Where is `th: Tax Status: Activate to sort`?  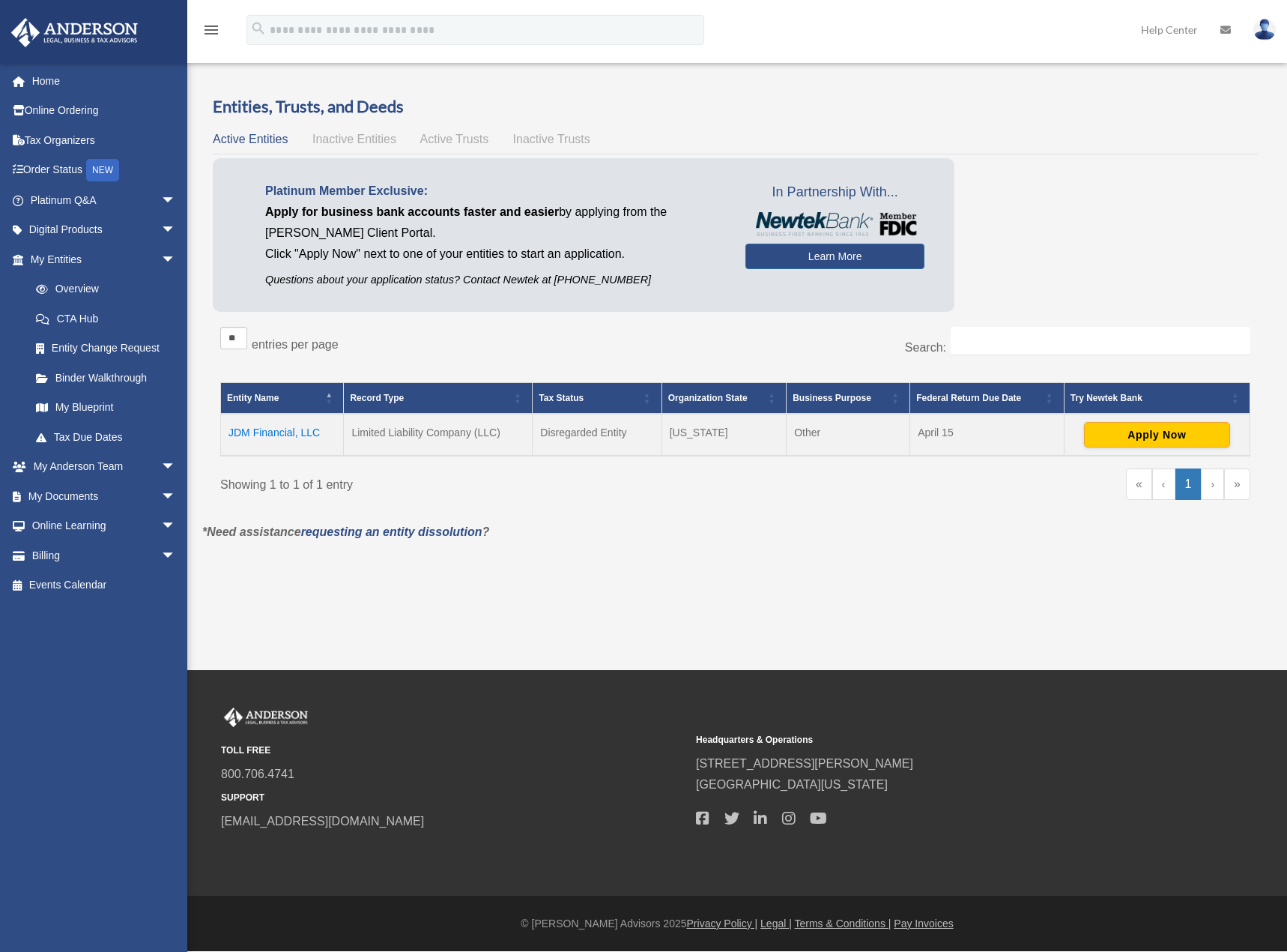 th: Tax Status: Activate to sort is located at coordinates (597, 398).